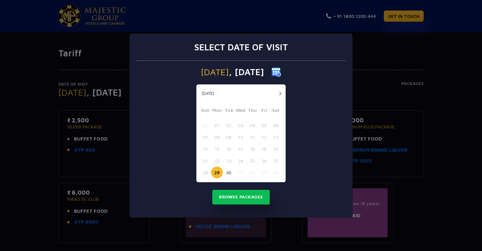 The image size is (482, 251). Describe the element at coordinates (205, 125) in the screenshot. I see `button: 31` at that location.